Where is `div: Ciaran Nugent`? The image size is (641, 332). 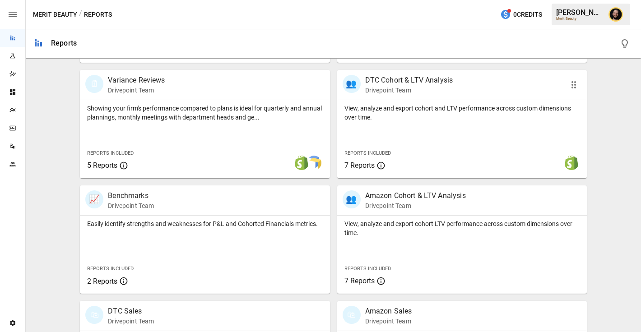 div: Ciaran Nugent is located at coordinates (616, 14).